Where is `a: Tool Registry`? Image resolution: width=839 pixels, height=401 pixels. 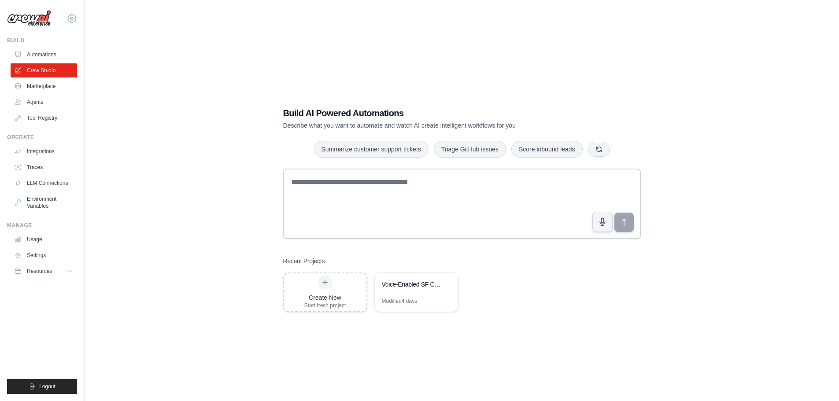
a: Tool Registry is located at coordinates (44, 118).